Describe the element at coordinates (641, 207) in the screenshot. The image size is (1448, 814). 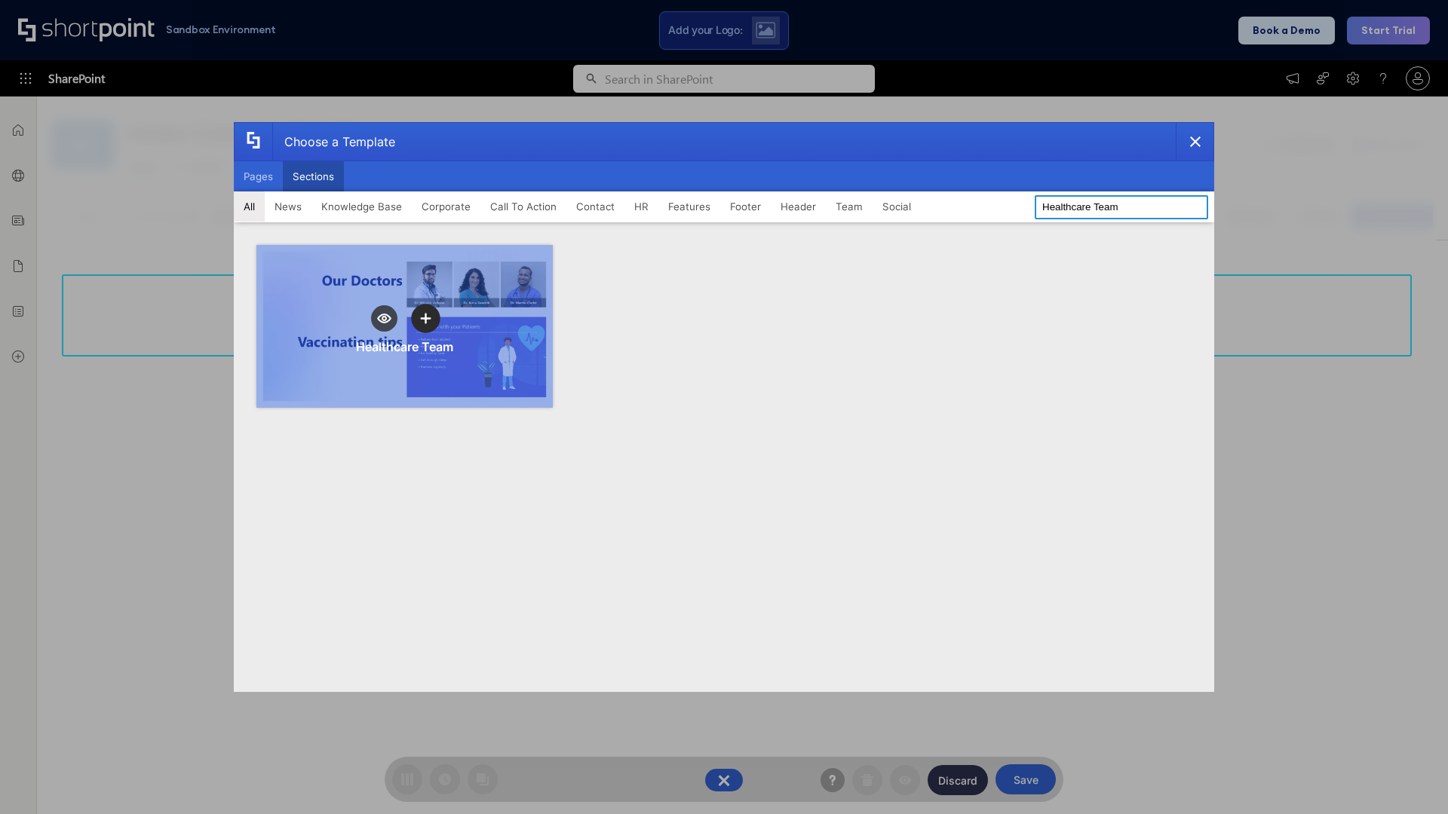
I see `button: HR` at that location.